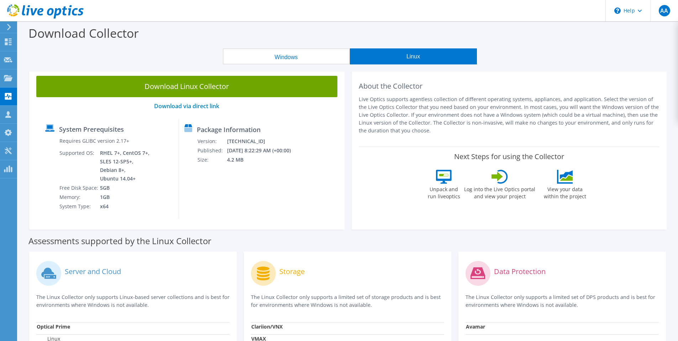  I want to click on td: x64, so click(125, 207).